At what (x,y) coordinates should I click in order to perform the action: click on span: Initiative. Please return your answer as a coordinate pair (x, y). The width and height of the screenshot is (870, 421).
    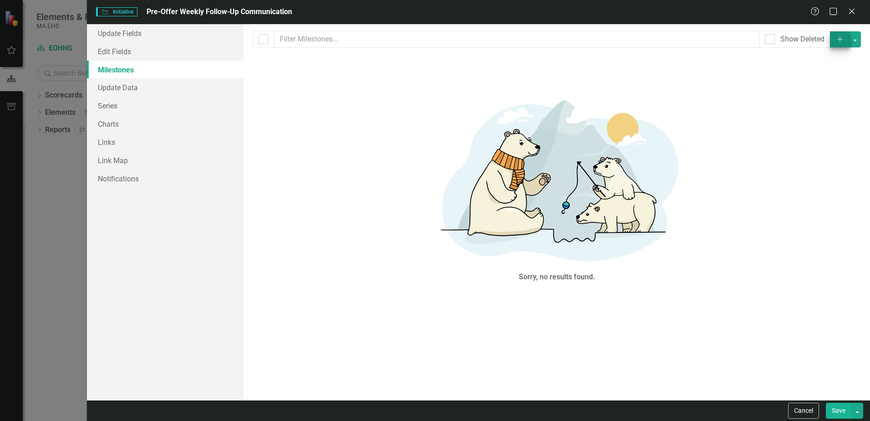
    Looking at the image, I should click on (117, 12).